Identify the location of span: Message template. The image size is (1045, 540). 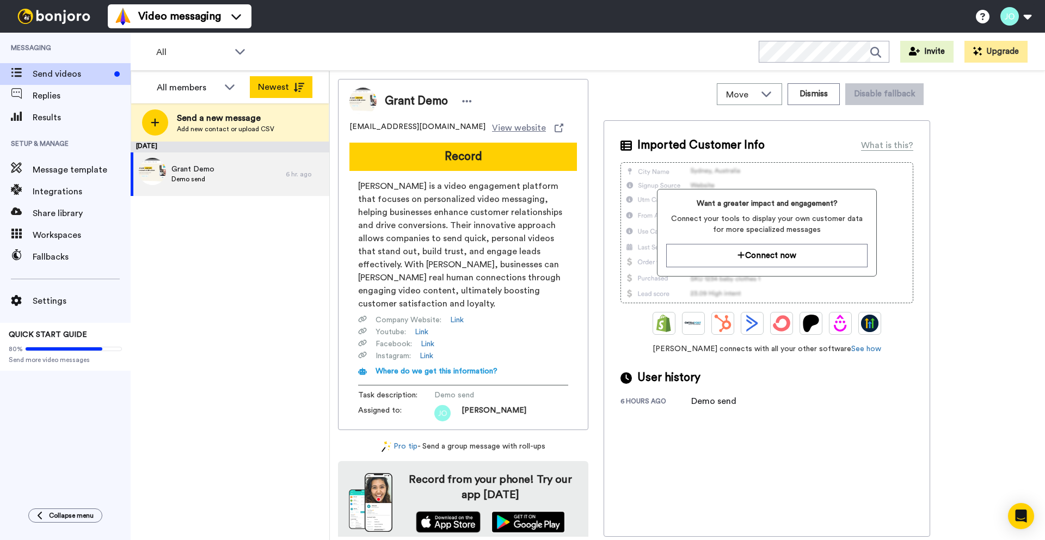
(82, 170).